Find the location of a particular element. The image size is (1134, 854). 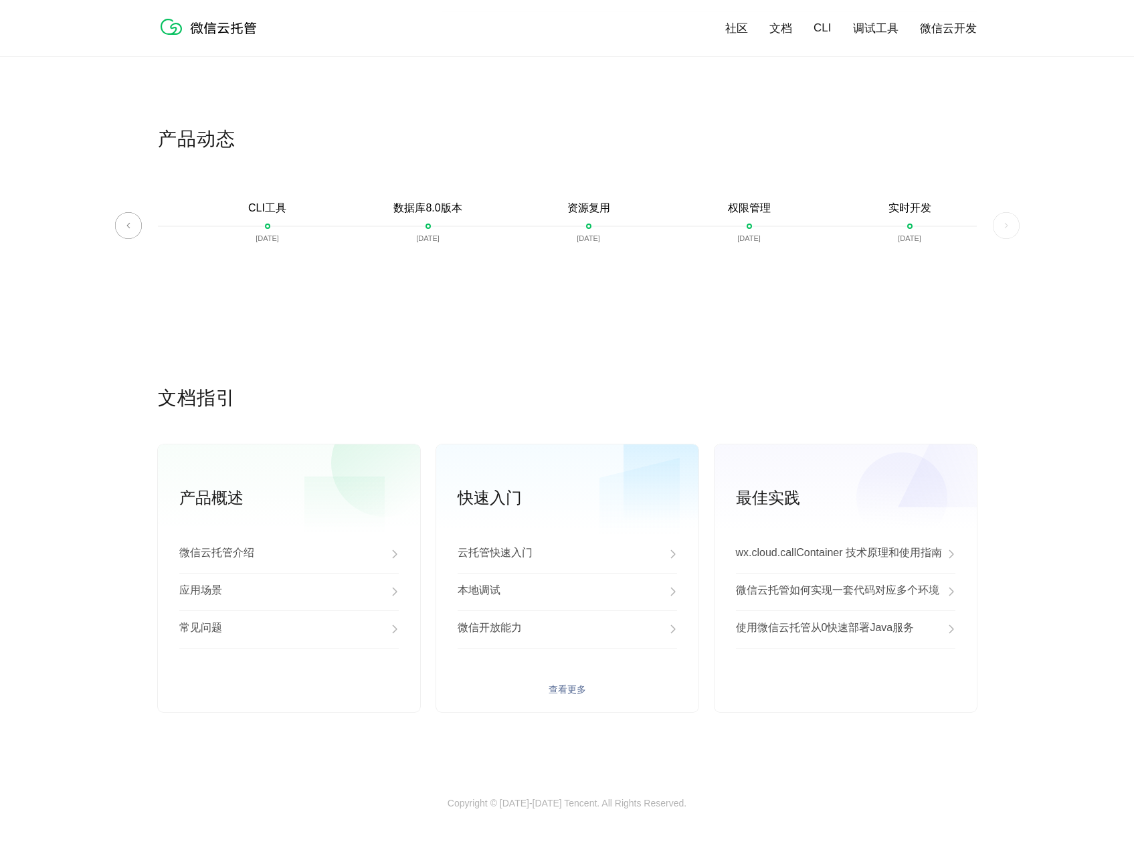

p: 数据库8.0版本 is located at coordinates (428, 208).